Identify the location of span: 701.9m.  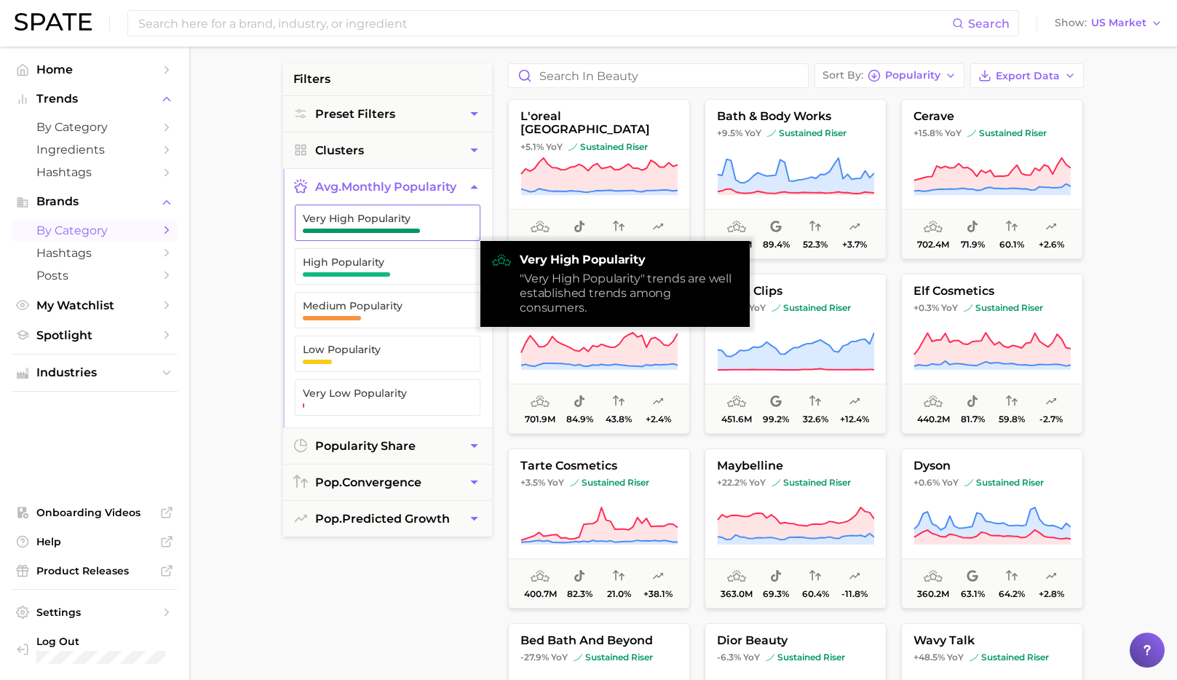
(540, 419).